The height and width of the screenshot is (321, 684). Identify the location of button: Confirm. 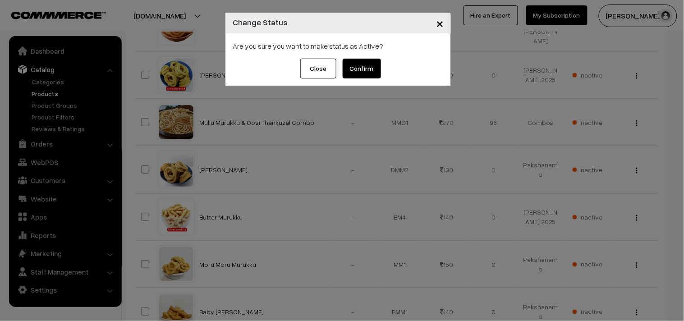
(362, 69).